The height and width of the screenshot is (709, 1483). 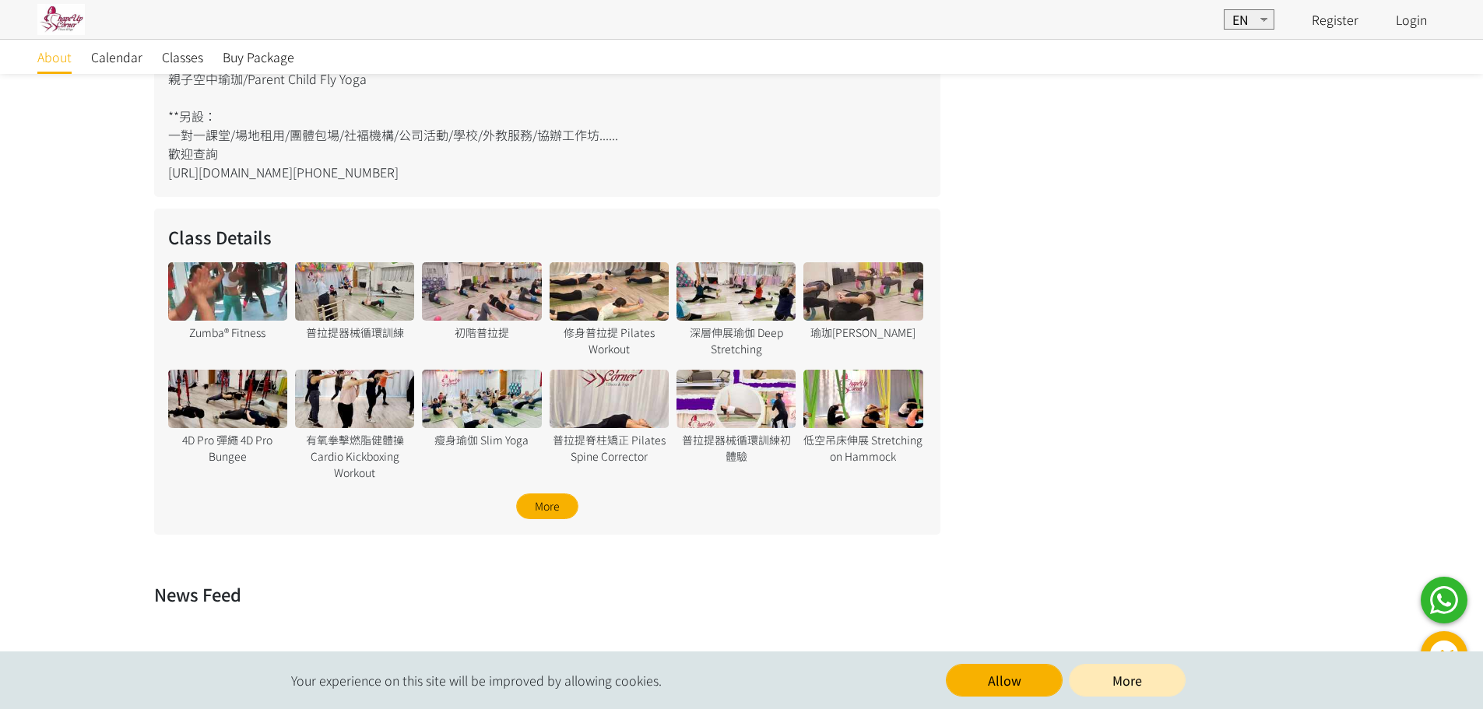 I want to click on a: Login, so click(x=1411, y=19).